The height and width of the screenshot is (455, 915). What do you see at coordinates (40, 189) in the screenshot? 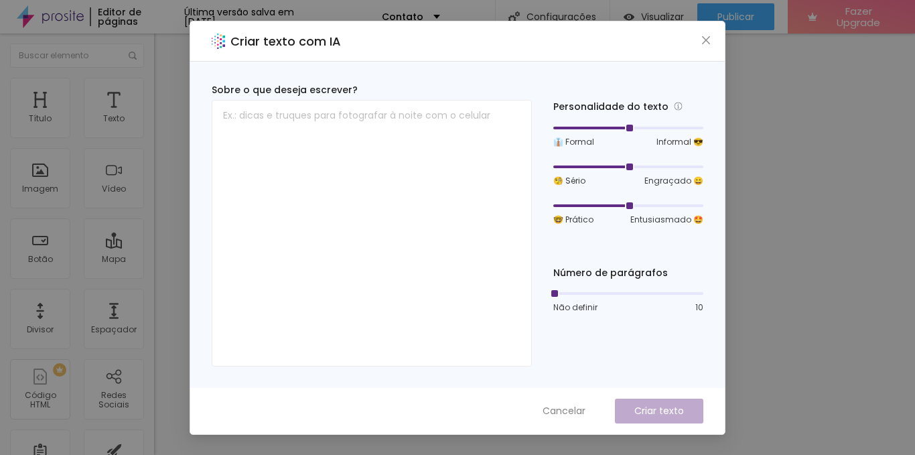
I see `div: Imagem` at bounding box center [40, 189].